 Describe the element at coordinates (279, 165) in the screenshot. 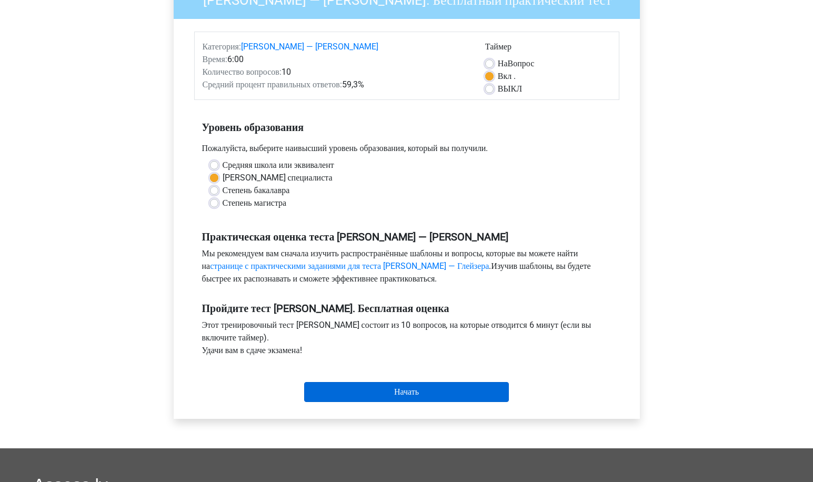

I see `ya-tr-span: Средняя школа или эквивалент` at that location.